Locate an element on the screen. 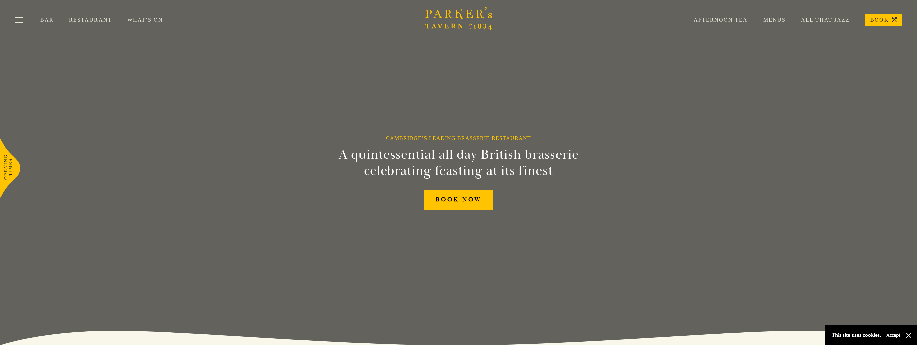 The image size is (917, 345). h2: A quintessential all day British brasserie celebrating feasting at its finest is located at coordinates (458, 163).